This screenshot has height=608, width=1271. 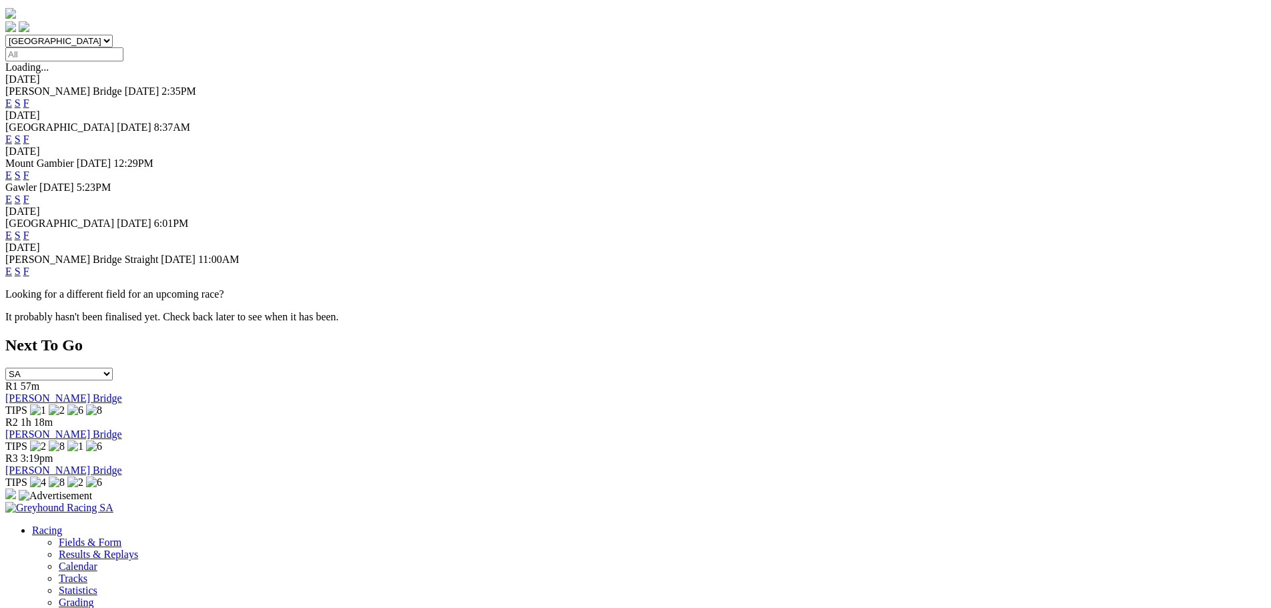 I want to click on a: Results & Replays, so click(x=98, y=554).